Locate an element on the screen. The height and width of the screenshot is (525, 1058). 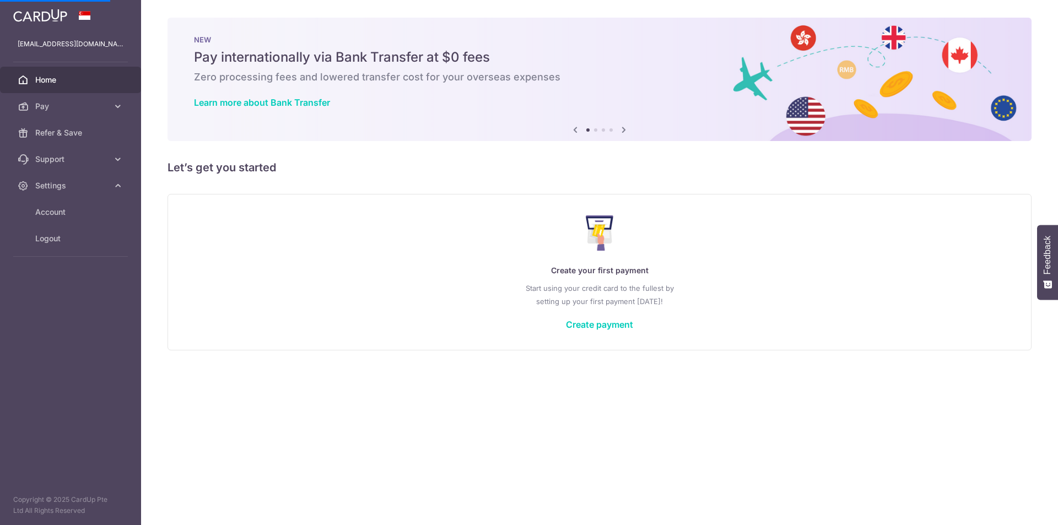
p: Create your first payment is located at coordinates (600, 271).